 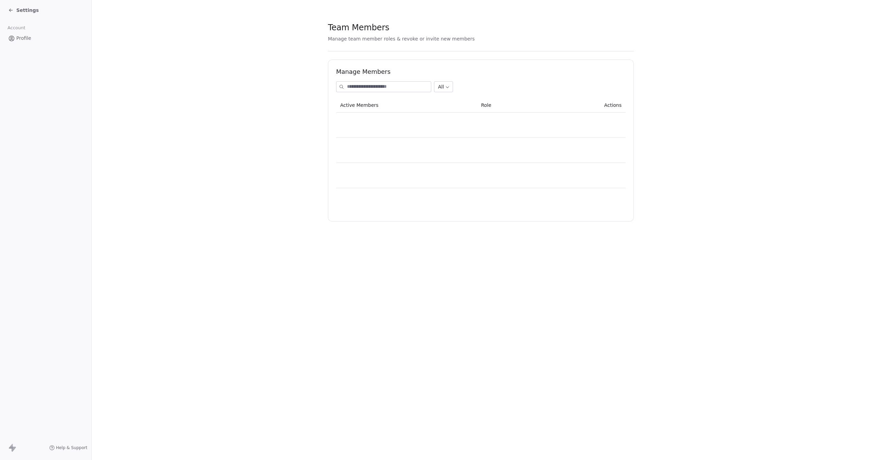 I want to click on span: Active Members, so click(x=359, y=105).